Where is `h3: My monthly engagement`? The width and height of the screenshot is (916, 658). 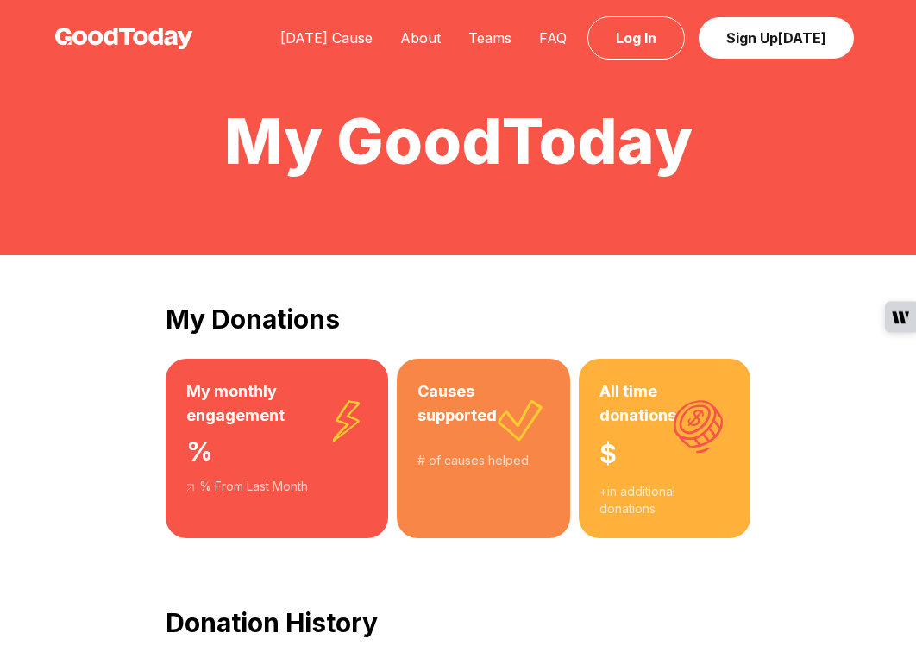 h3: My monthly engagement is located at coordinates (277, 404).